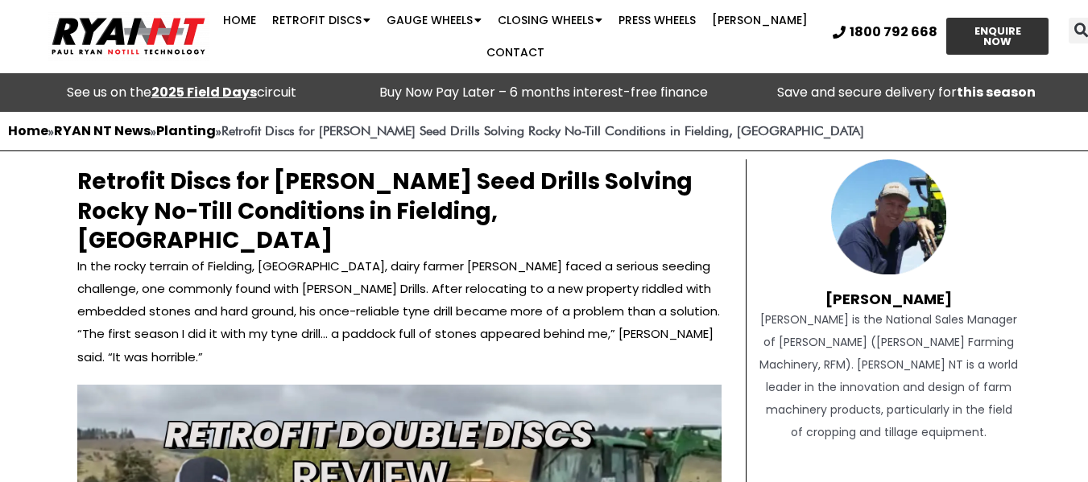 The height and width of the screenshot is (482, 1088). What do you see at coordinates (998, 36) in the screenshot?
I see `a: ENQUIRE NOW` at bounding box center [998, 36].